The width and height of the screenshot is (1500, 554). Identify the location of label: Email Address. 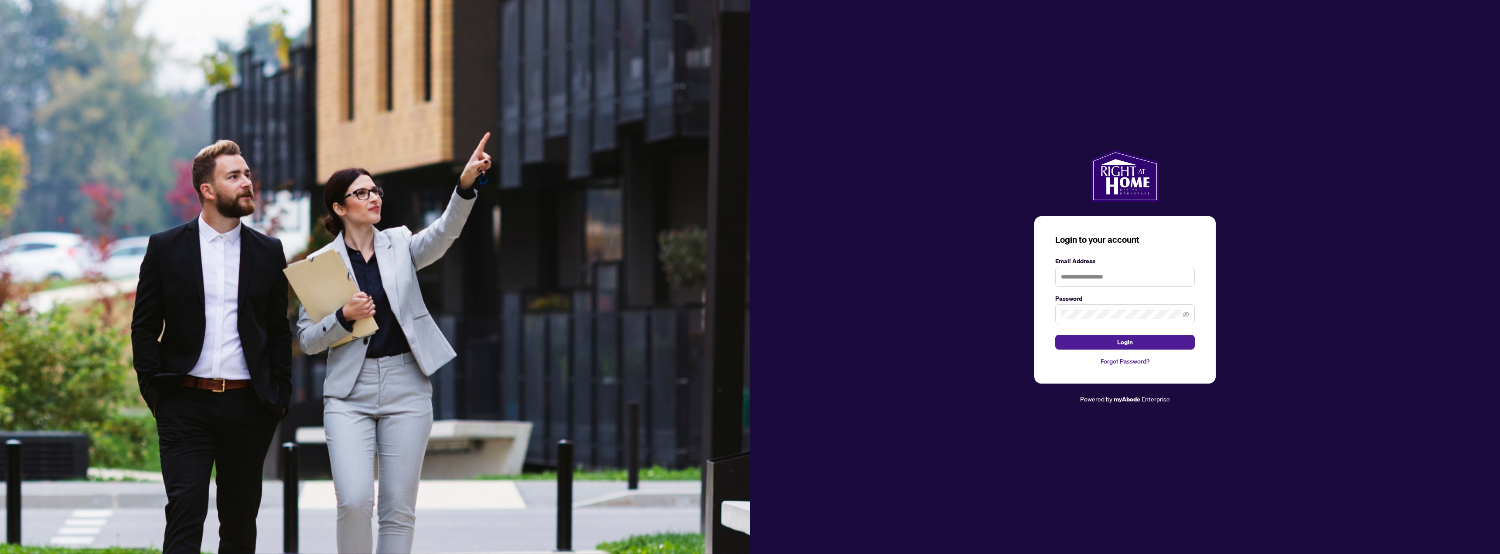
(1125, 261).